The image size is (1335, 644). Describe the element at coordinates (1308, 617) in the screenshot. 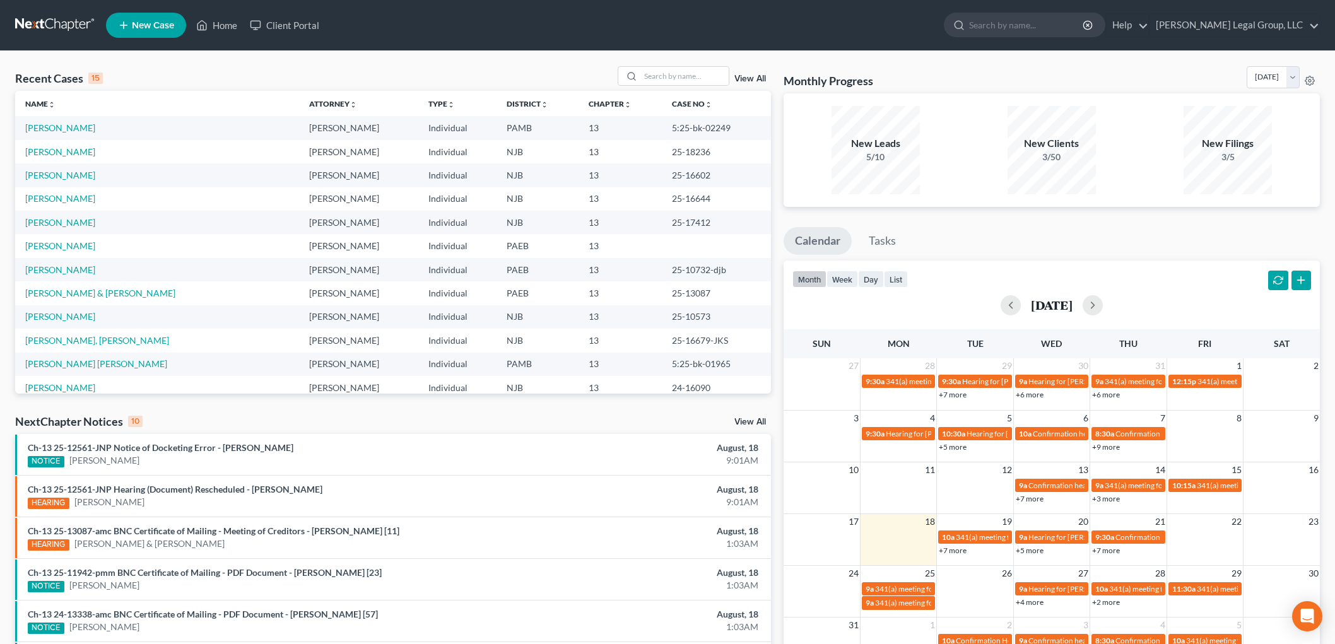

I see `div: Open Intercom Messenger` at that location.